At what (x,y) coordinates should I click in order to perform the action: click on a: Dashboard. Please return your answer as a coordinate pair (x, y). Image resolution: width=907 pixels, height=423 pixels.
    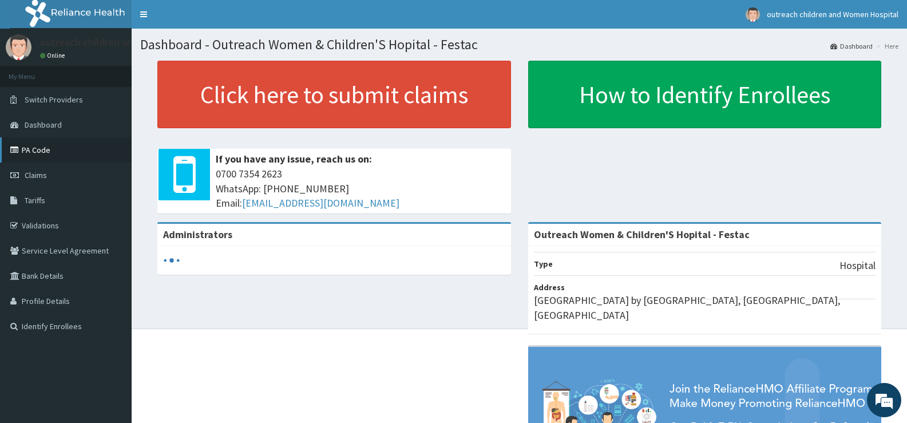
    Looking at the image, I should click on (852, 46).